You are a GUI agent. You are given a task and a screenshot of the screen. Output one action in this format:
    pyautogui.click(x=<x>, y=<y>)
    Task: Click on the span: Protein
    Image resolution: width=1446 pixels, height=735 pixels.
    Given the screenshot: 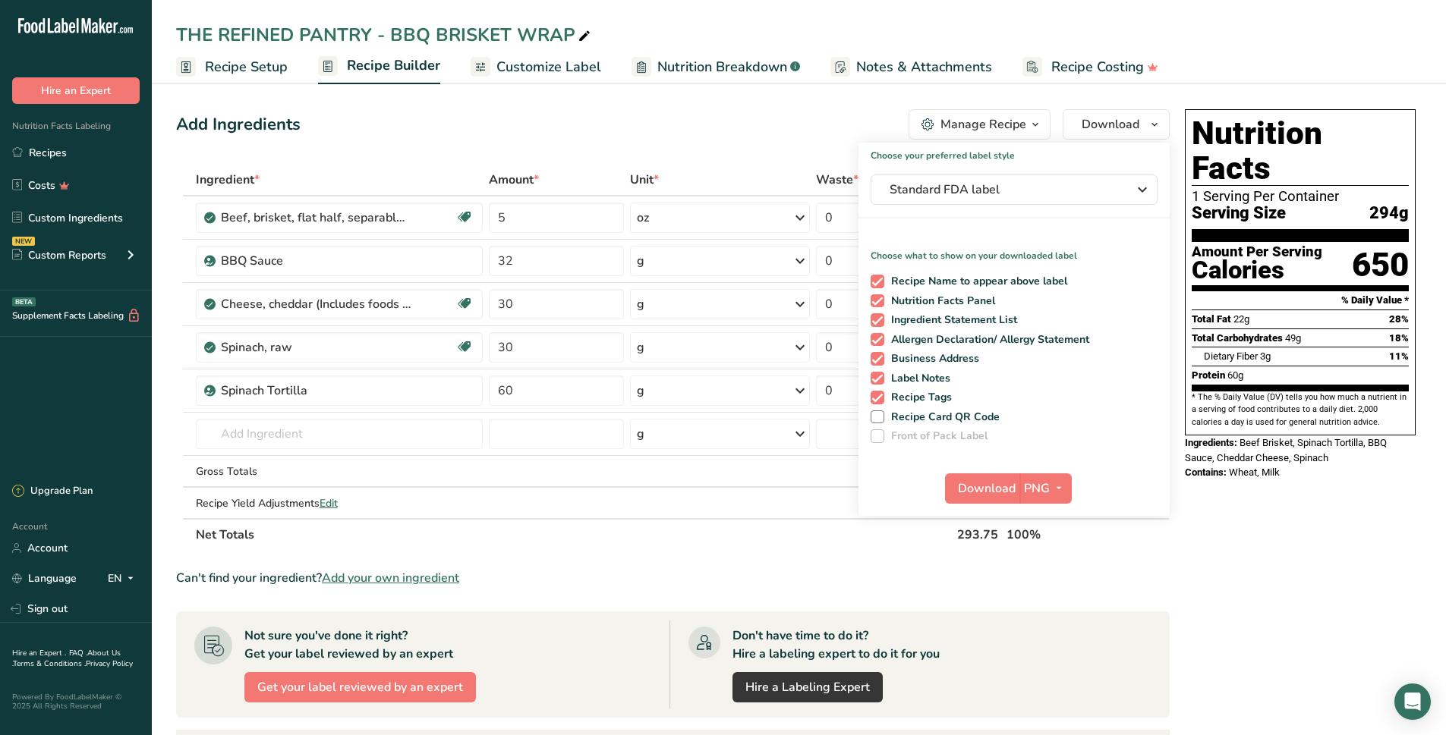 What is the action you would take?
    pyautogui.click(x=1208, y=375)
    